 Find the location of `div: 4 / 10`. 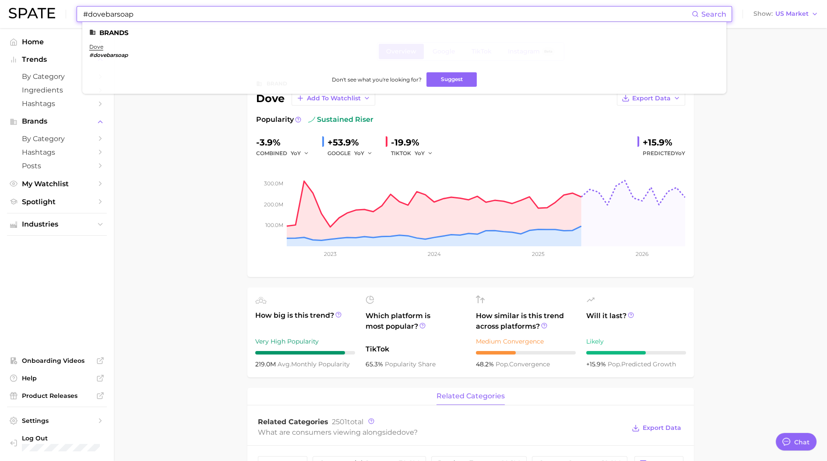

div: 4 / 10 is located at coordinates (526, 352).